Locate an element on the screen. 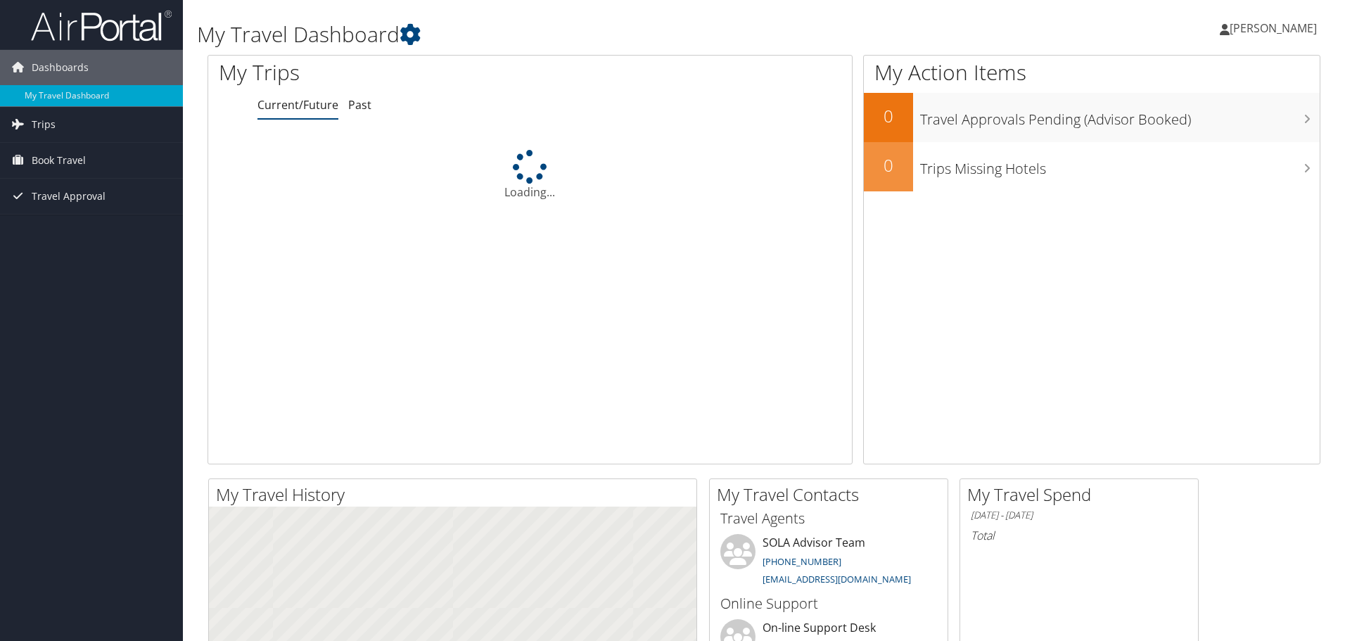 The height and width of the screenshot is (641, 1345). h6: Total is located at coordinates (1079, 535).